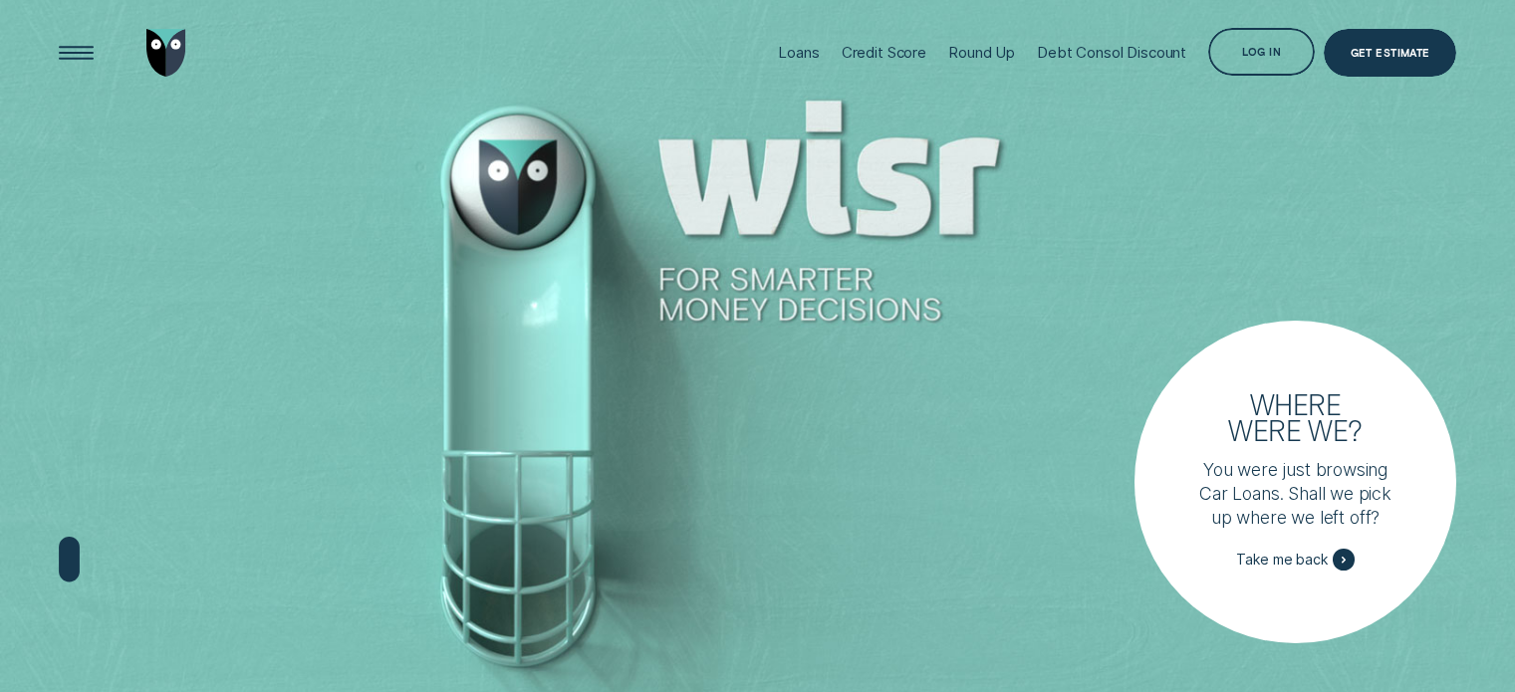 This screenshot has height=692, width=1515. I want to click on span: Take me back, so click(1281, 560).